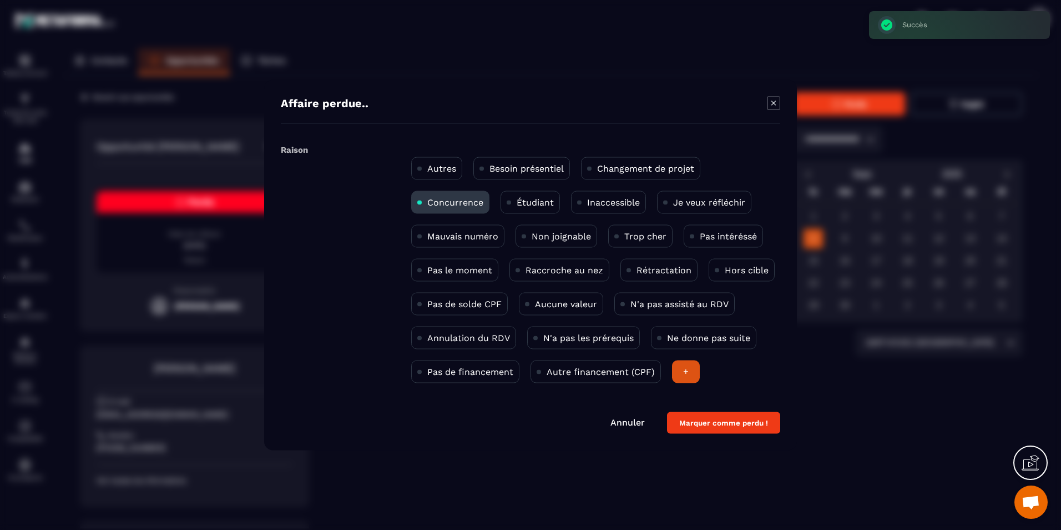 Image resolution: width=1061 pixels, height=530 pixels. I want to click on a: Annuler, so click(628, 422).